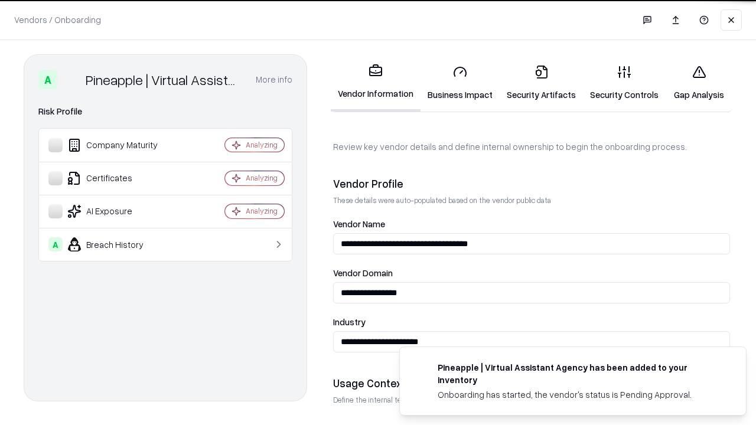 The height and width of the screenshot is (425, 756). Describe the element at coordinates (119, 212) in the screenshot. I see `div: AI Exposure` at that location.